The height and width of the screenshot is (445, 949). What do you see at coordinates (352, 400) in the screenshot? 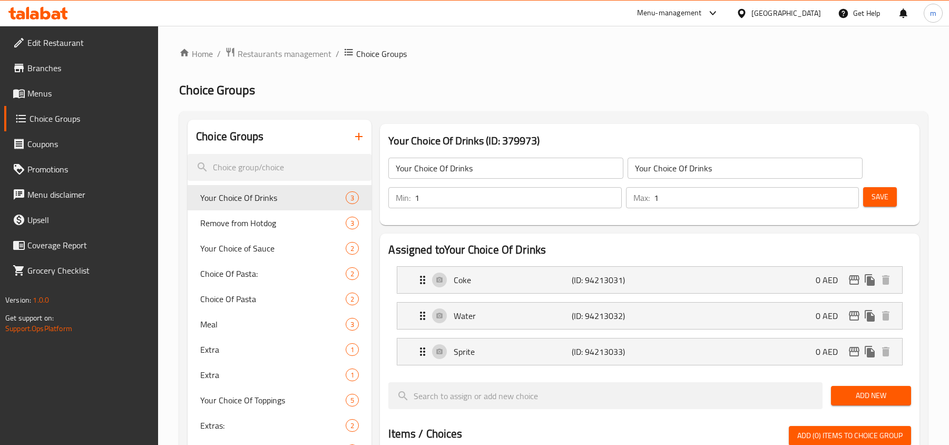
I see `span: 5` at bounding box center [352, 400].